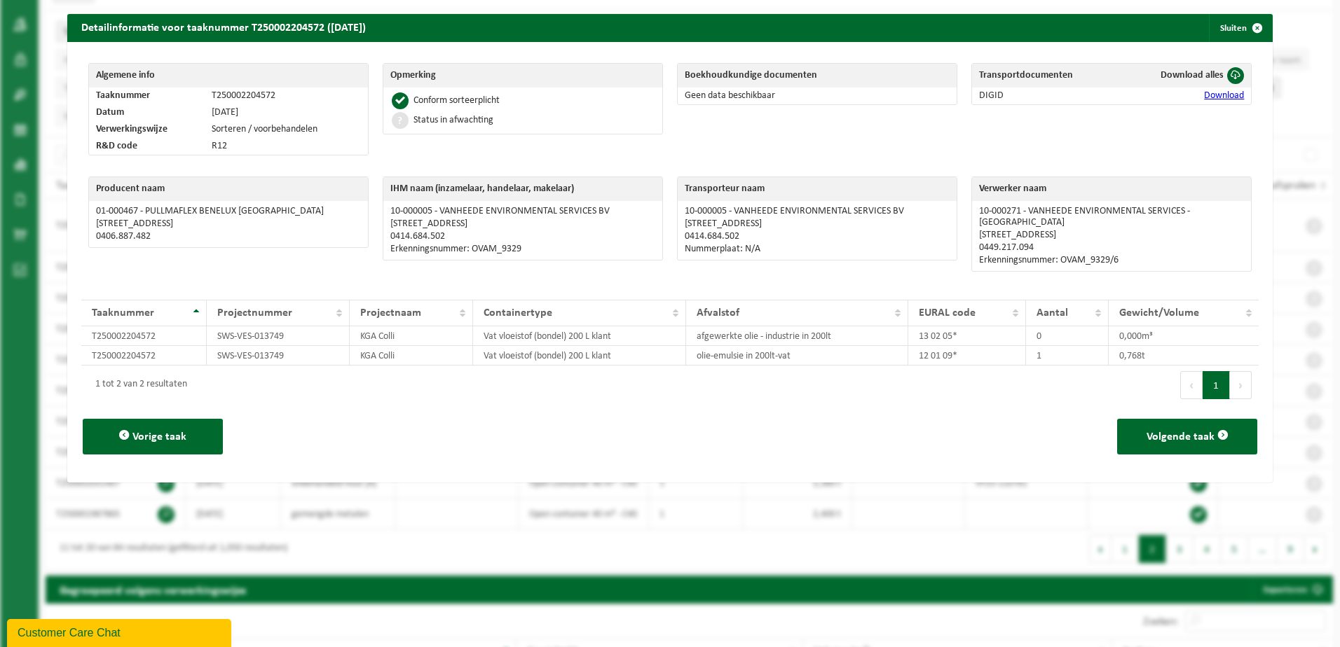  I want to click on p: 0406.887.482, so click(228, 237).